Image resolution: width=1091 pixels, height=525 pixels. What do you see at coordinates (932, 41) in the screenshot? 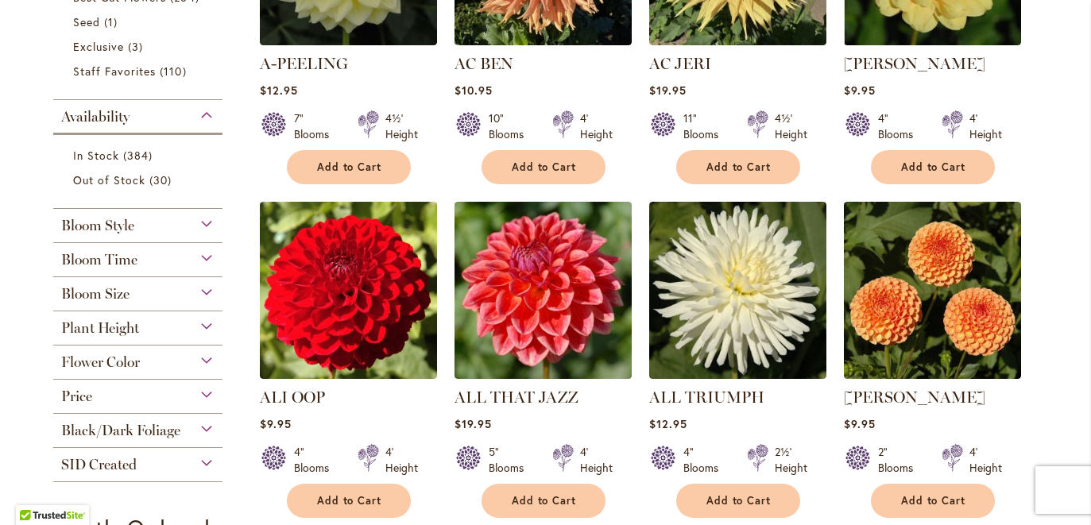
I see `a: AHOY MATEY` at bounding box center [932, 41].